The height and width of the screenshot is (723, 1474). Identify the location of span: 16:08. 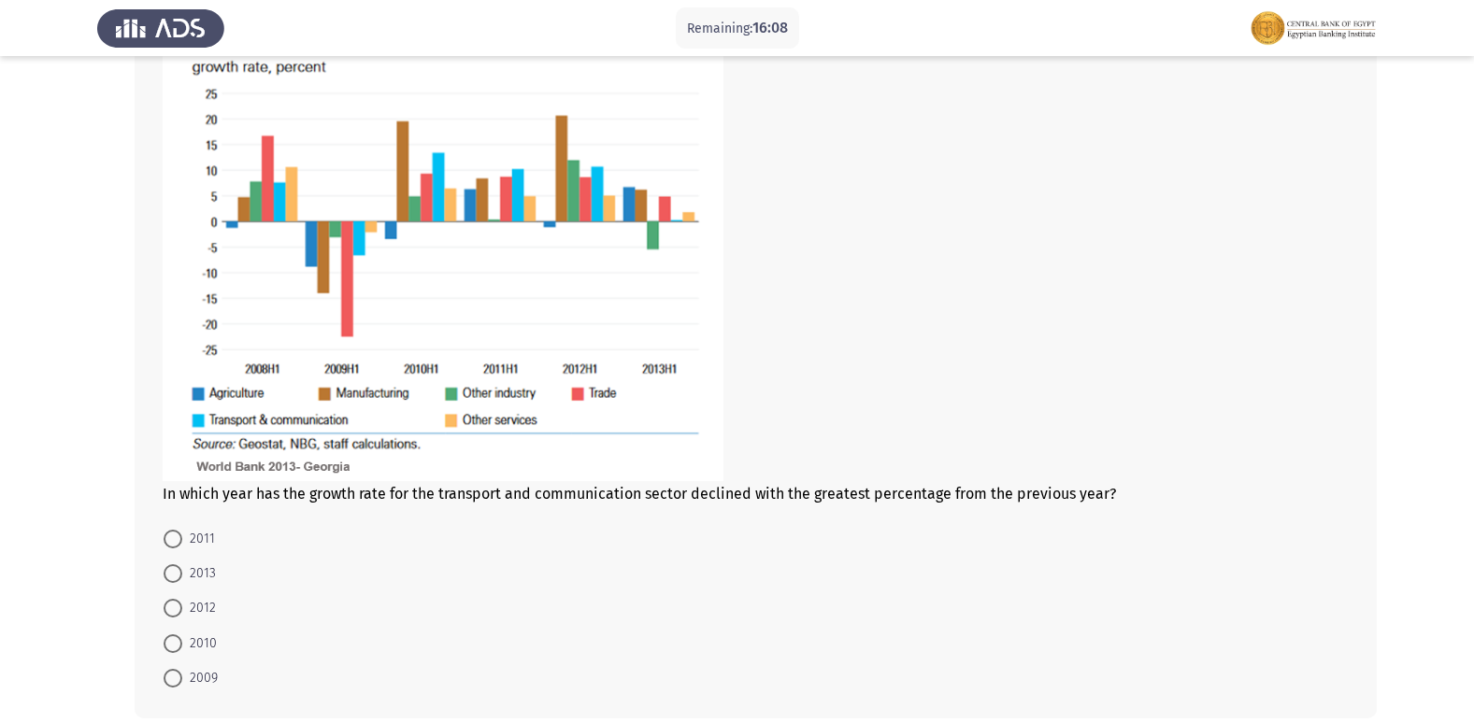
(770, 27).